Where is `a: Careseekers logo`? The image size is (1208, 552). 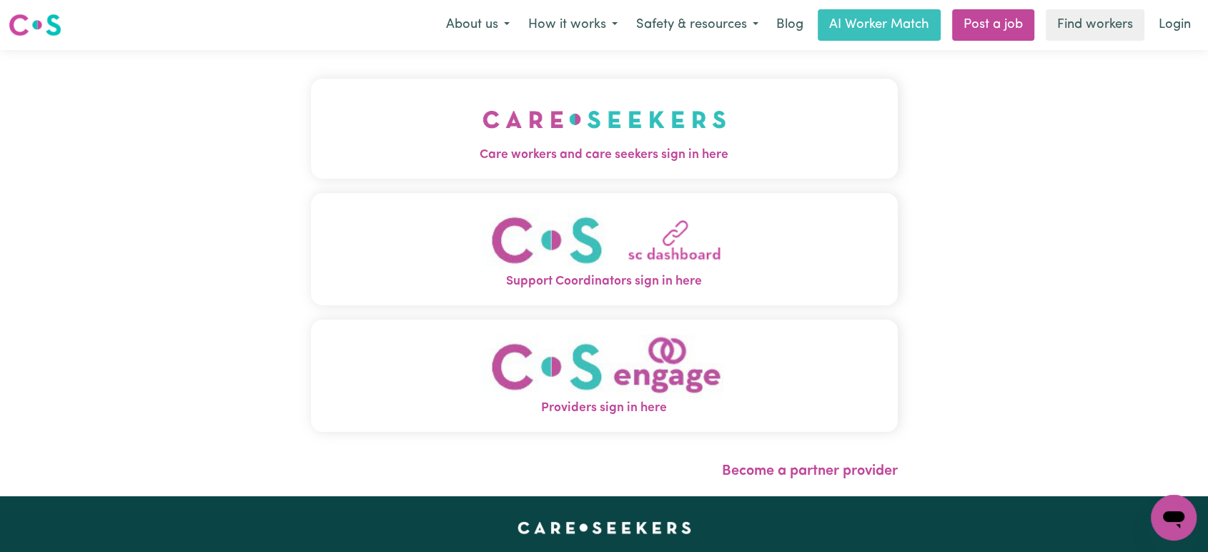 a: Careseekers logo is located at coordinates (35, 25).